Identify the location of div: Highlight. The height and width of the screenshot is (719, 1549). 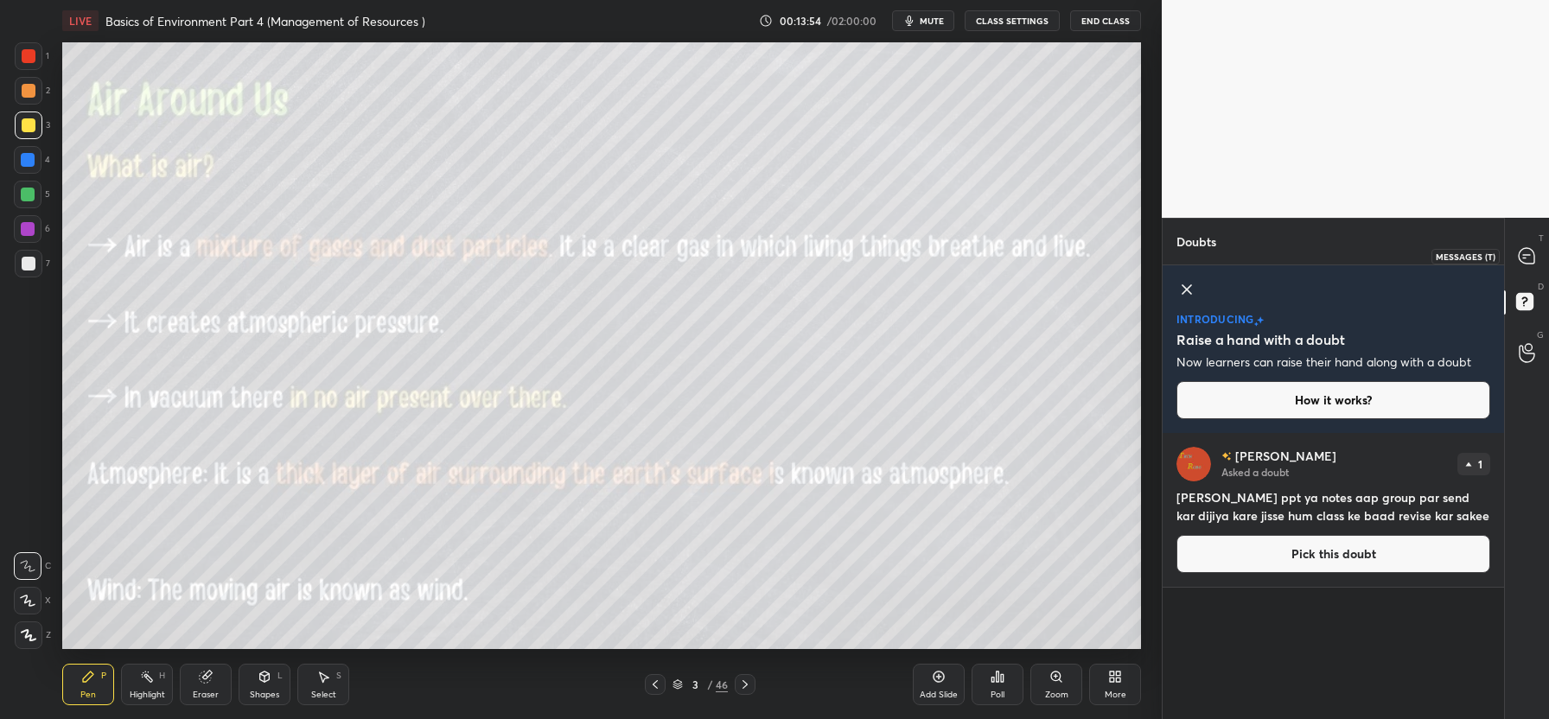
(147, 695).